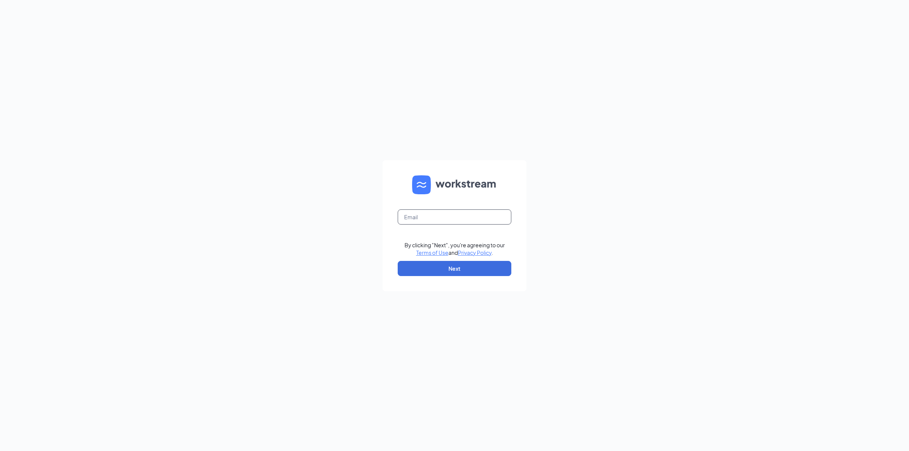 The height and width of the screenshot is (451, 909). Describe the element at coordinates (455, 269) in the screenshot. I see `button: Next` at that location.